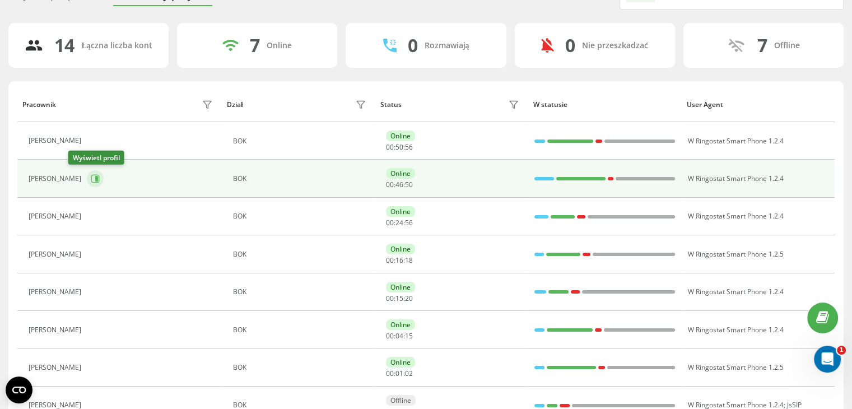 The width and height of the screenshot is (852, 409). Describe the element at coordinates (64, 45) in the screenshot. I see `div: 14` at that location.